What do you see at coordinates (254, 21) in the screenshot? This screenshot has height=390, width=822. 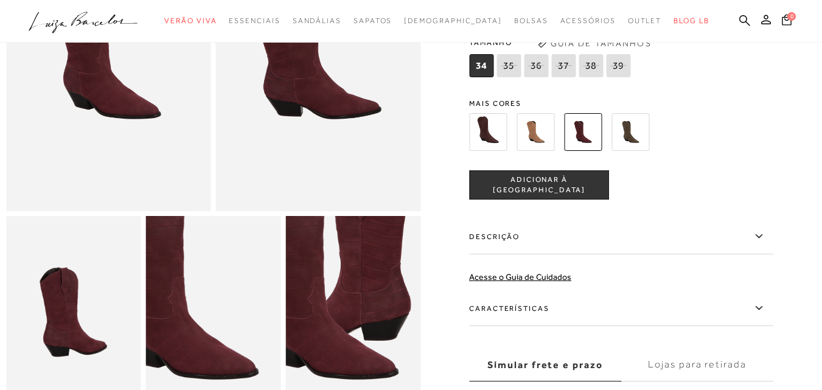 I see `span: Essenciais` at bounding box center [254, 21].